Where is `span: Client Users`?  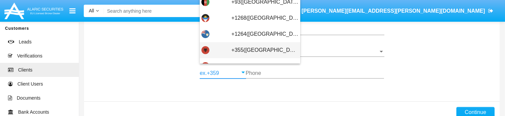 span: Client Users is located at coordinates (30, 84).